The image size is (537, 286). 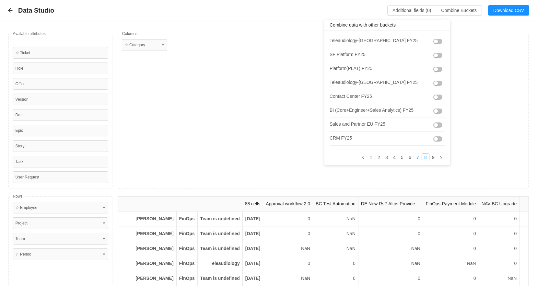 I want to click on h4: CRM FY25, so click(x=374, y=138).